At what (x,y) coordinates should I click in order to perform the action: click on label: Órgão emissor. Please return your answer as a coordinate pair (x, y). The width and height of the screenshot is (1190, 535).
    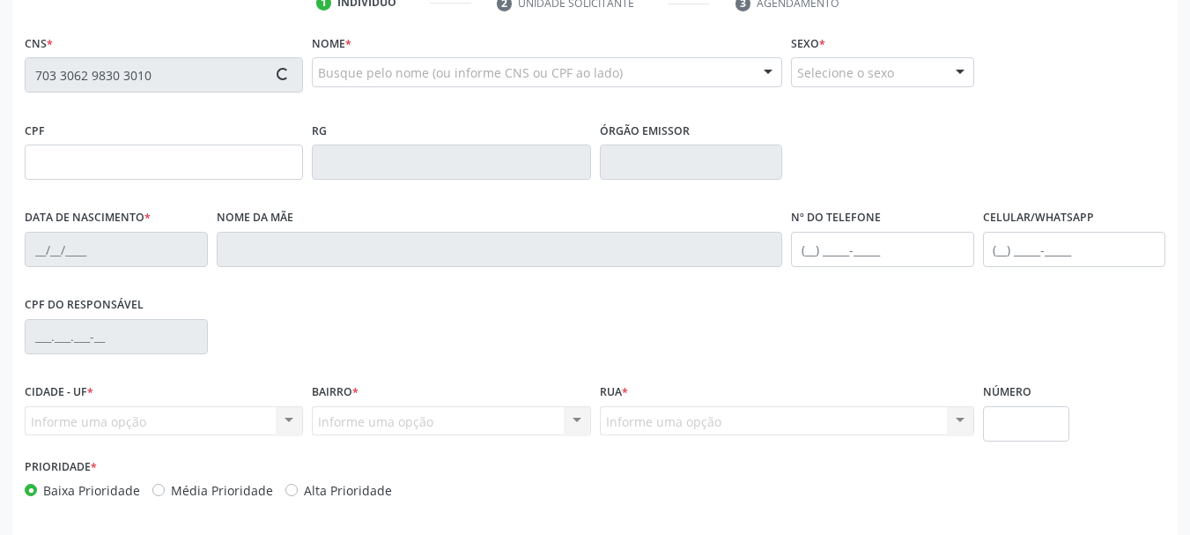
    Looking at the image, I should click on (645, 130).